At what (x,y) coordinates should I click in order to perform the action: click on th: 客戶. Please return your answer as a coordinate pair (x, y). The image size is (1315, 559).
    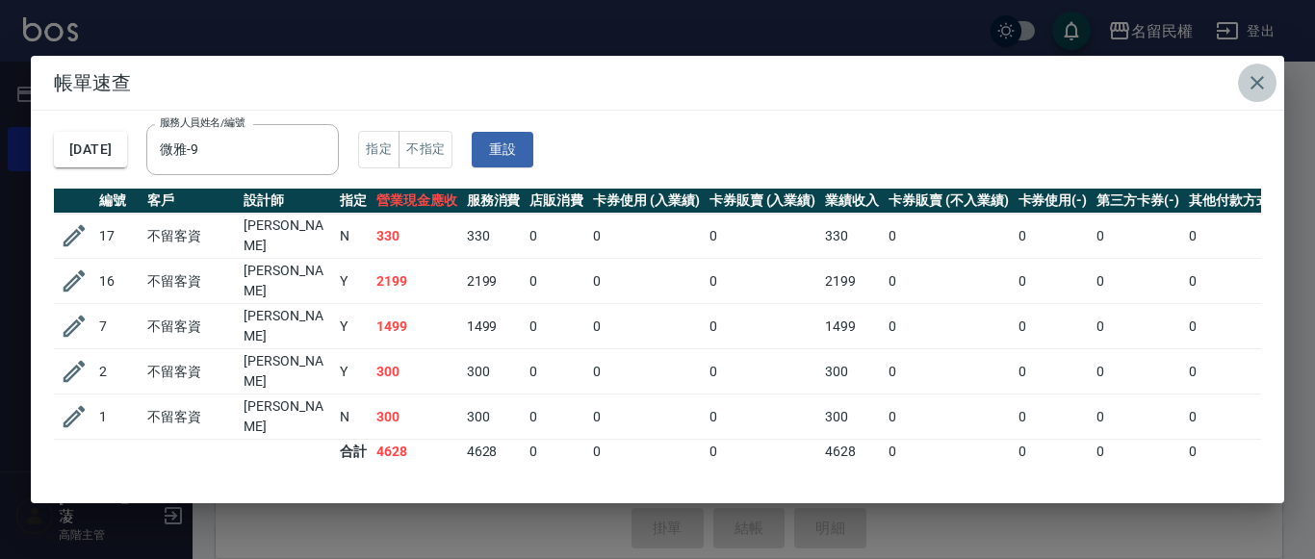
    Looking at the image, I should click on (191, 201).